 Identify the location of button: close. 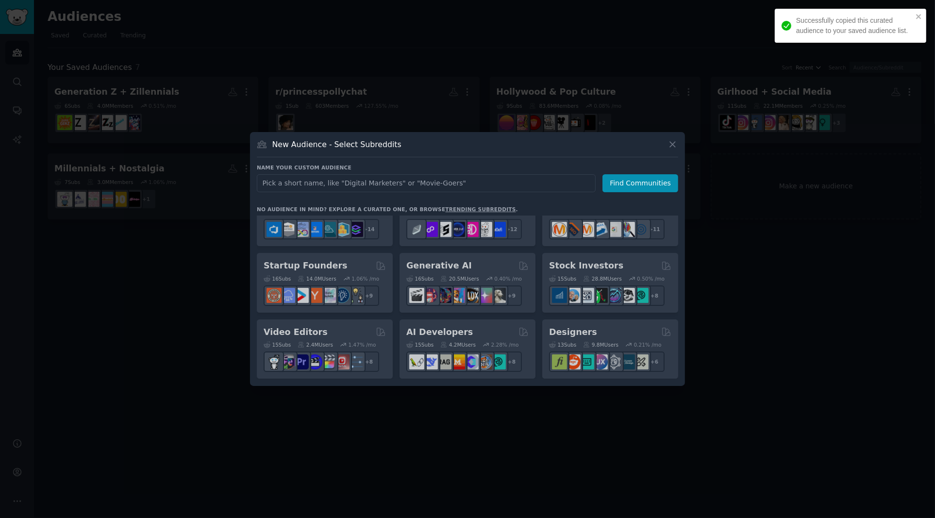
(919, 17).